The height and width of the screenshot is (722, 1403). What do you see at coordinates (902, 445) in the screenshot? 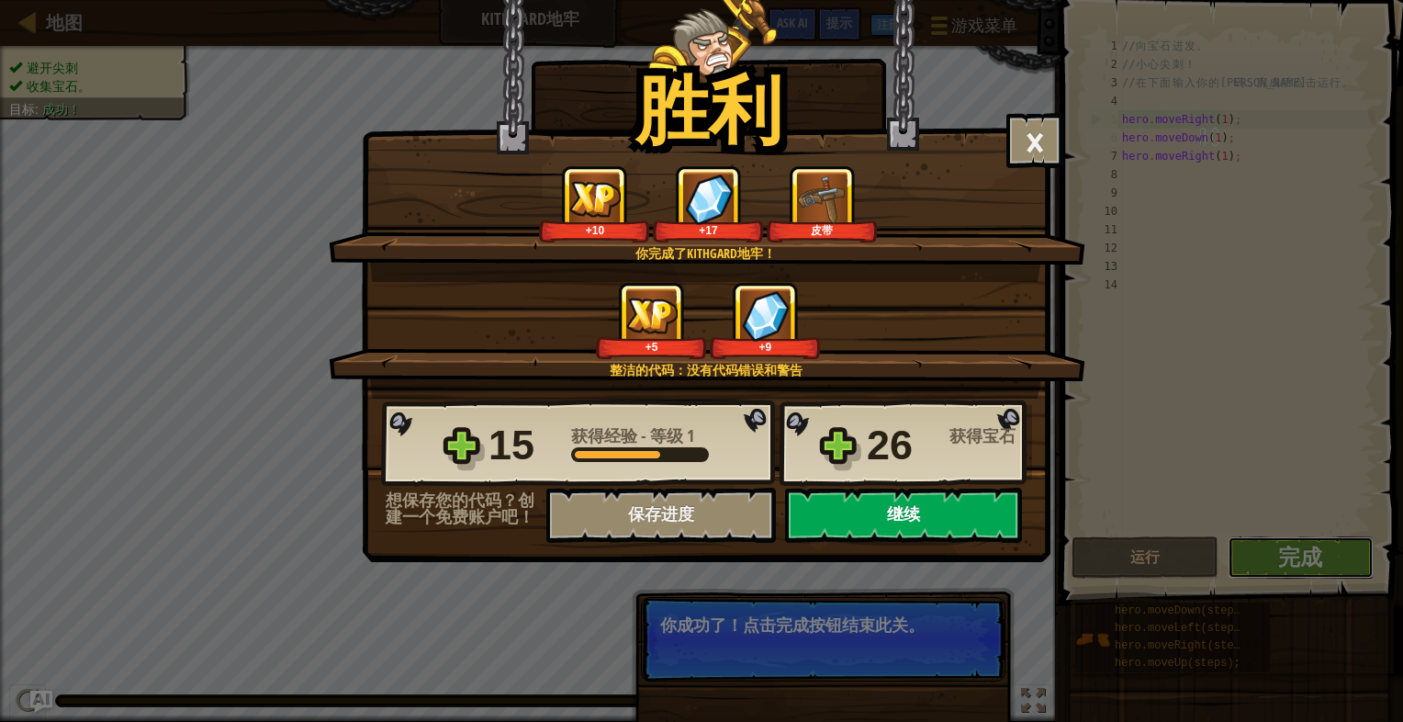
I see `div: 26` at bounding box center [902, 445].